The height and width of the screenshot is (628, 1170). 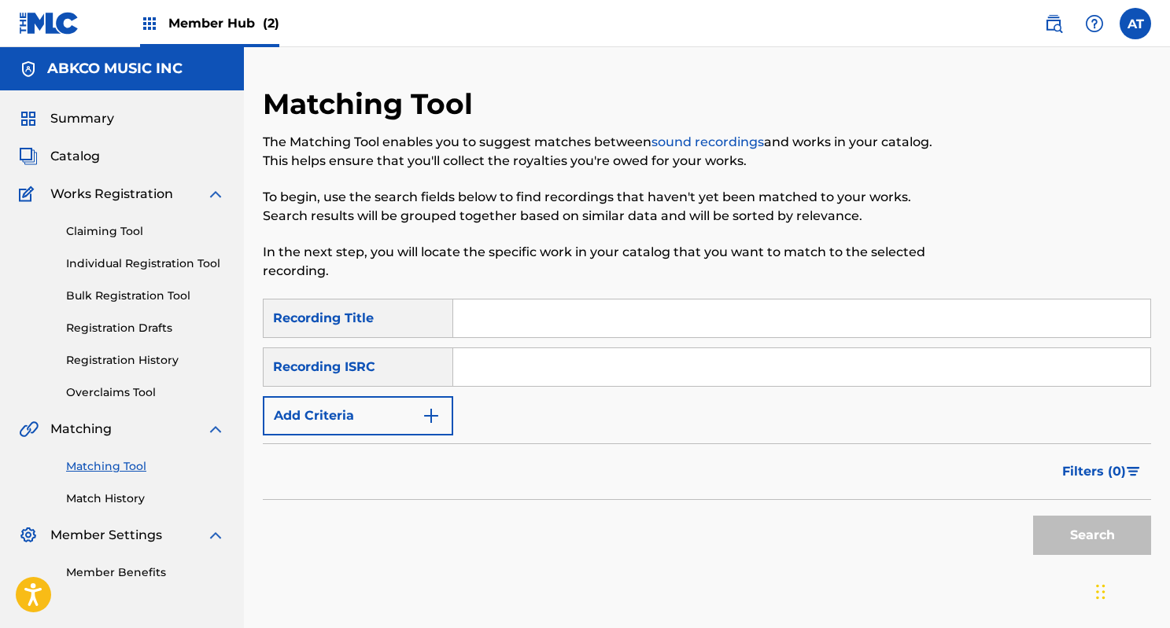 What do you see at coordinates (1100, 592) in the screenshot?
I see `div: Drag` at bounding box center [1100, 592].